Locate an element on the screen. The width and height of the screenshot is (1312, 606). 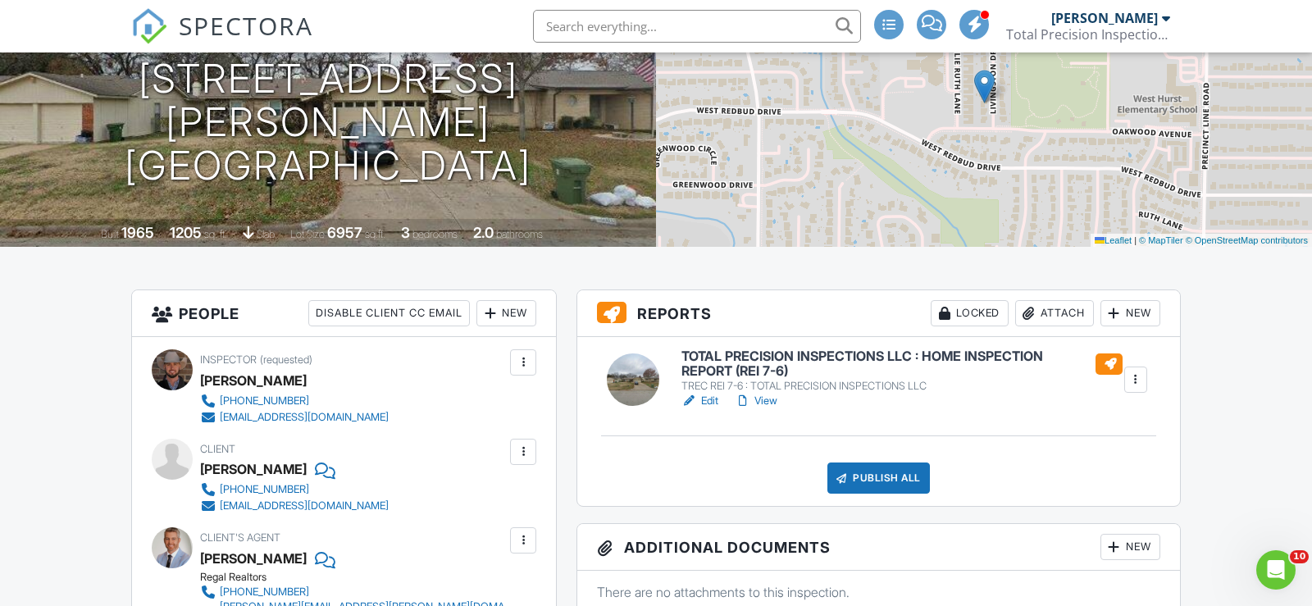
a: Leaflet is located at coordinates (1113, 240).